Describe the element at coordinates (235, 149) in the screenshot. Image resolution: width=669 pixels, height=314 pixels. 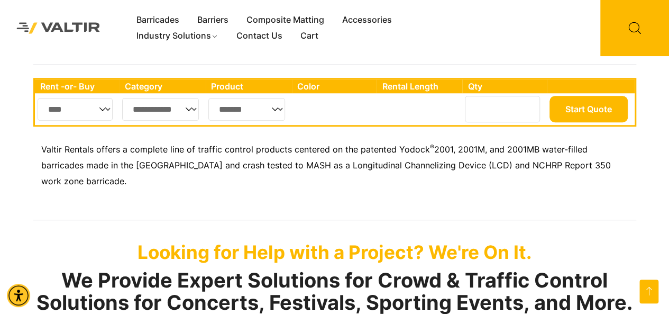
I see `span: Valtir Rentals offers a complete line of traffic control products centered on the patented Yodock` at that location.